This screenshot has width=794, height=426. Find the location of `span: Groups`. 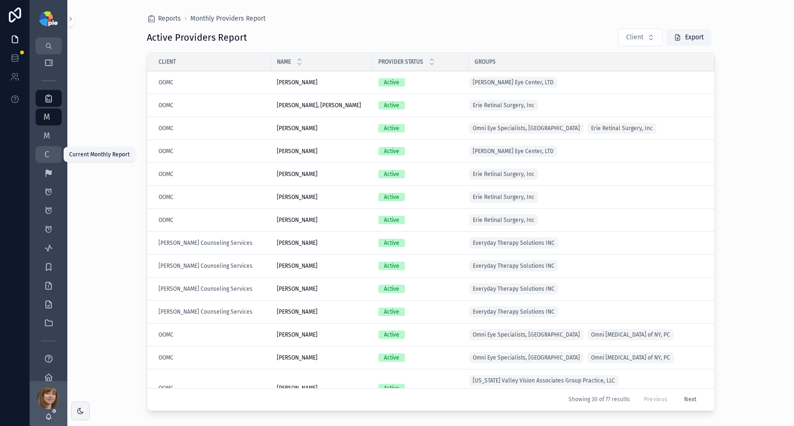

span: Groups is located at coordinates (485, 62).